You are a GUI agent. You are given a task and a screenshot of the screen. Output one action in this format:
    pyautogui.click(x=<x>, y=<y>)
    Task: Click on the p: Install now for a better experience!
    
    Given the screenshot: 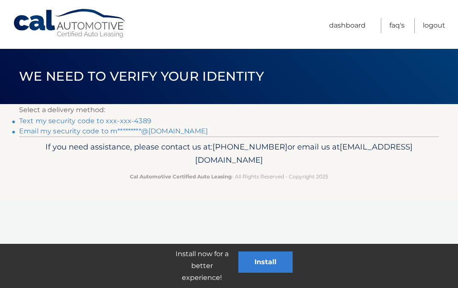 What is the action you would take?
    pyautogui.click(x=202, y=266)
    